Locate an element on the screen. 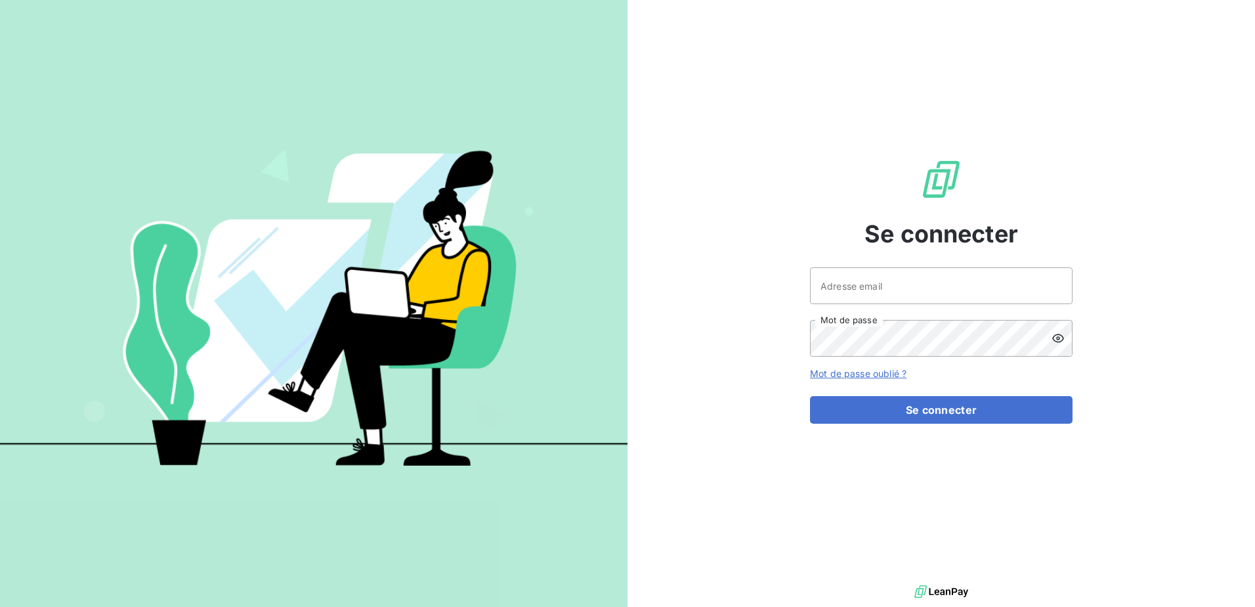 The image size is (1255, 607). img: logo is located at coordinates (942, 592).